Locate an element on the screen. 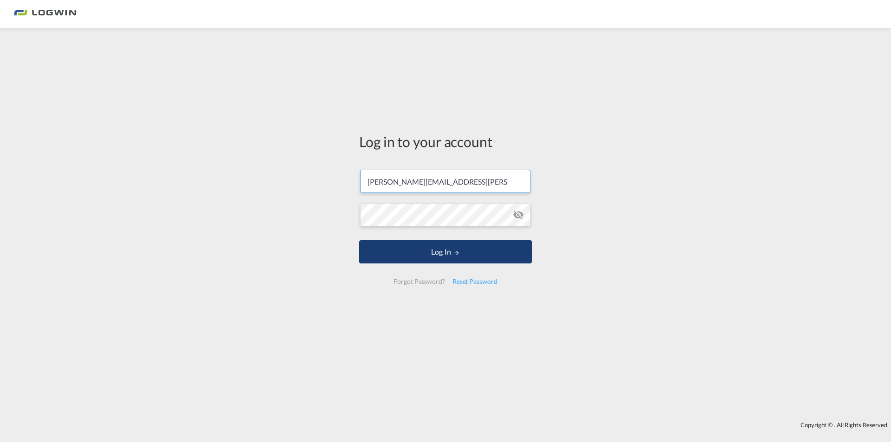 This screenshot has width=891, height=442. button: LOGIN is located at coordinates (446, 252).